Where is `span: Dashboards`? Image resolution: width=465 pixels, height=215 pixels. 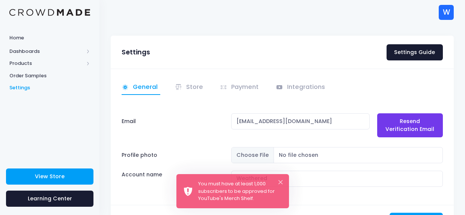
span: Dashboards is located at coordinates (46, 51).